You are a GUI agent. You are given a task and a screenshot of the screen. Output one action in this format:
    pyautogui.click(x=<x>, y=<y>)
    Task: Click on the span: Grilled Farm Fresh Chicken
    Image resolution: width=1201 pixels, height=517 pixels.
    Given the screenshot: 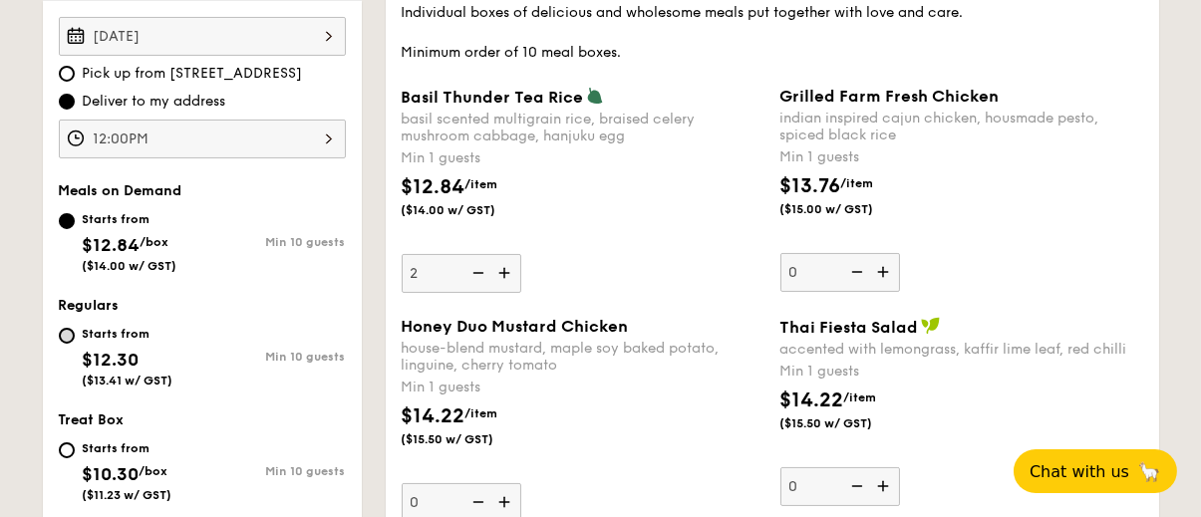 What is the action you would take?
    pyautogui.click(x=890, y=96)
    